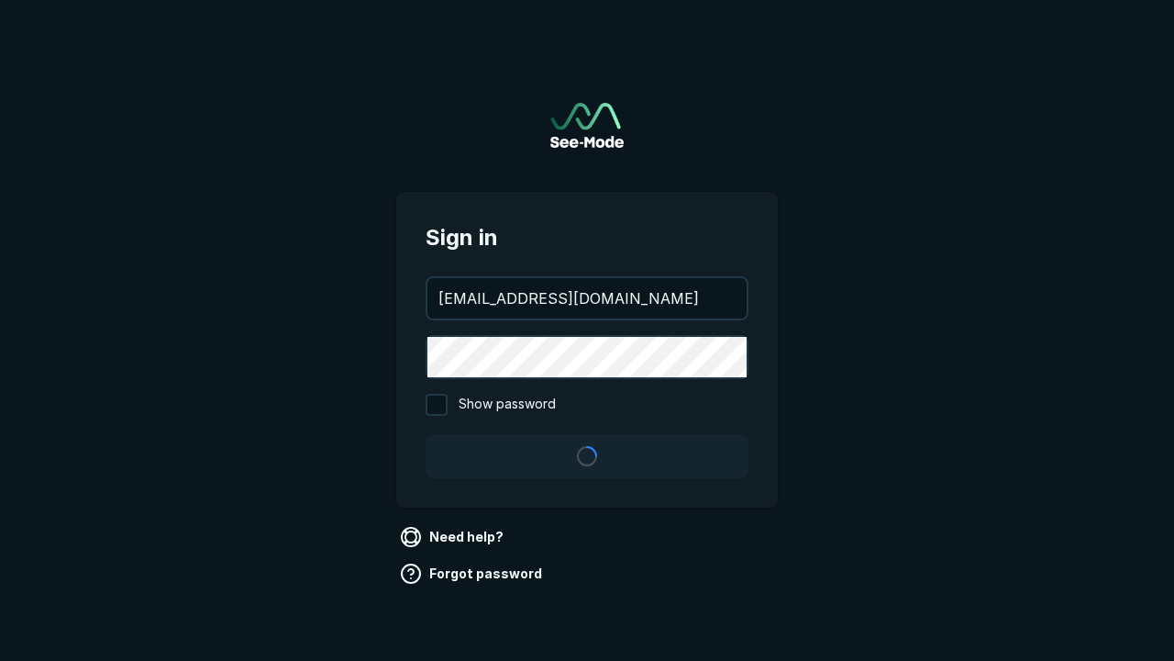  What do you see at coordinates (587, 298) in the screenshot?
I see `input: your@email.com` at bounding box center [587, 298].